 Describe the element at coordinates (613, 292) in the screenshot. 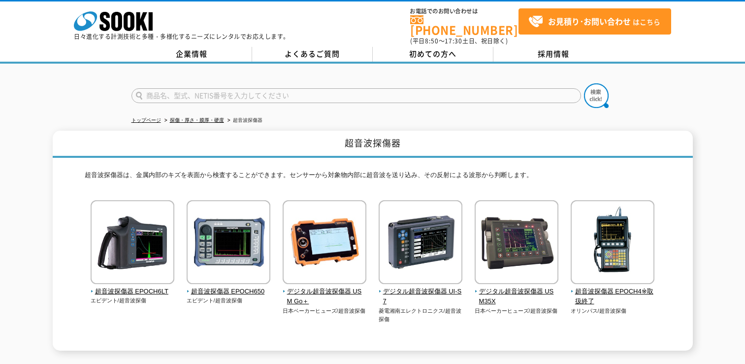

I see `a: 超音波探傷器 EPOCH4※取扱終了` at that location.